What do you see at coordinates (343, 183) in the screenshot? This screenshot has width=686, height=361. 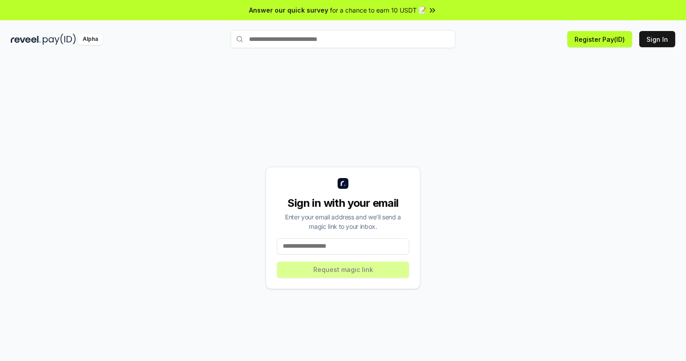 I see `img: logo_small` at bounding box center [343, 183].